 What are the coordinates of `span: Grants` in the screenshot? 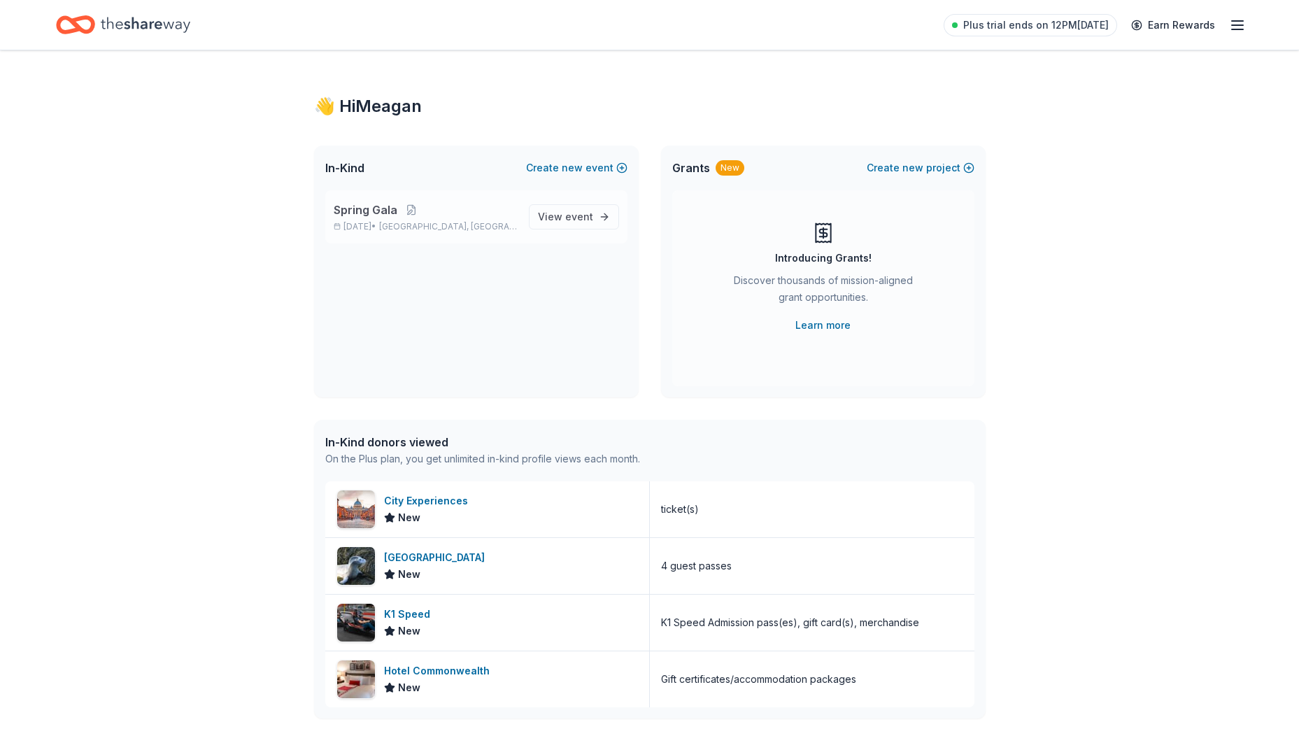 It's located at (691, 168).